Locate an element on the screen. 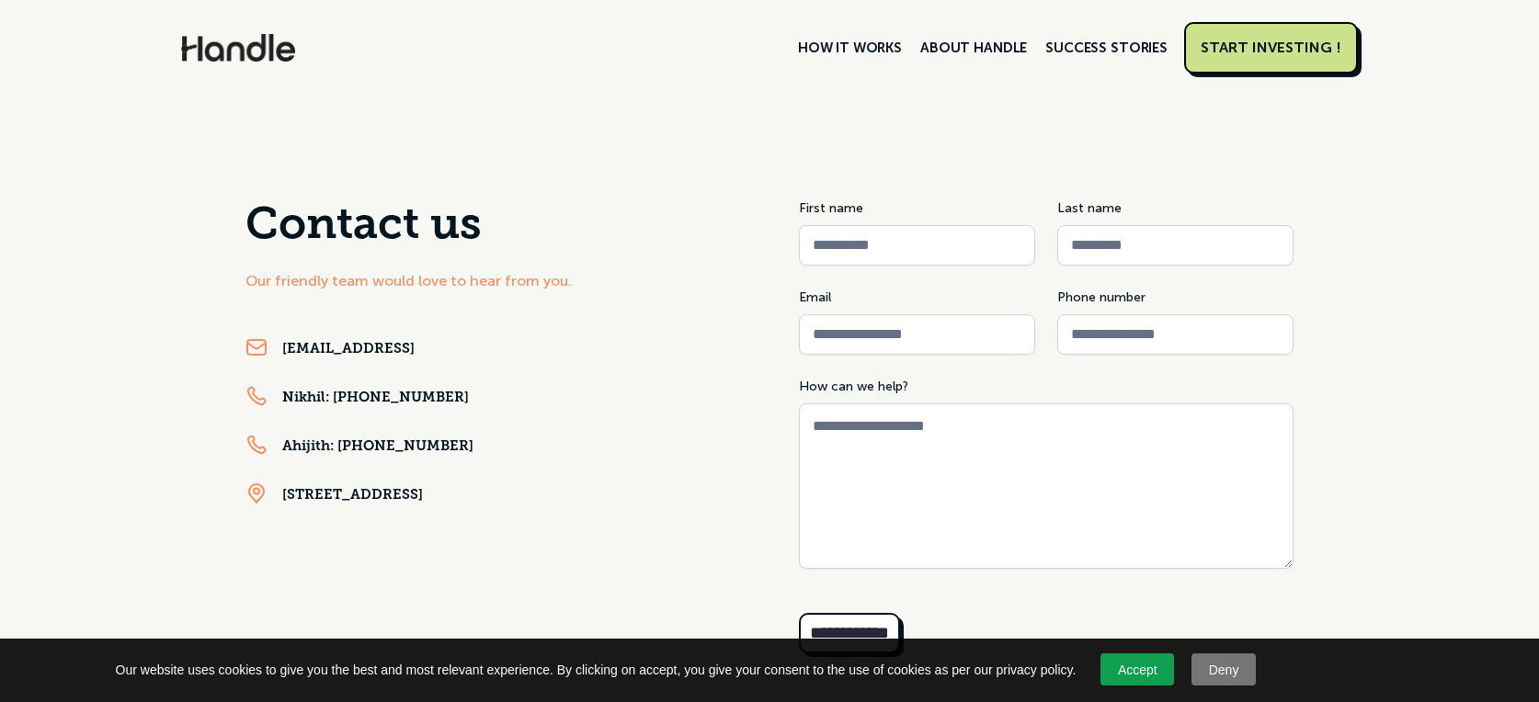  label: First name is located at coordinates (917, 208).